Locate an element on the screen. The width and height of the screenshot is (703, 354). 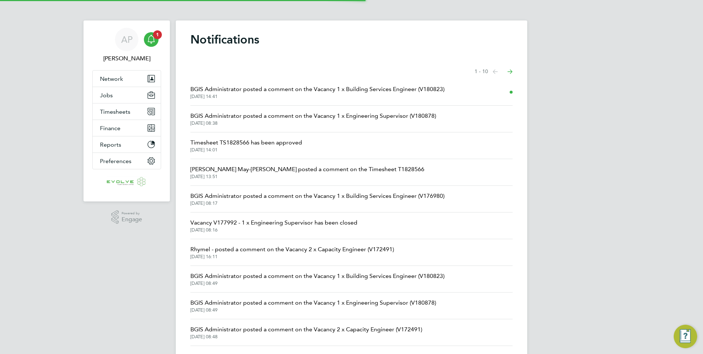
span: BGIS Administrator posted a comment on the Vacancy 1 x Building Services Engineer (V176980) is located at coordinates (317, 196).